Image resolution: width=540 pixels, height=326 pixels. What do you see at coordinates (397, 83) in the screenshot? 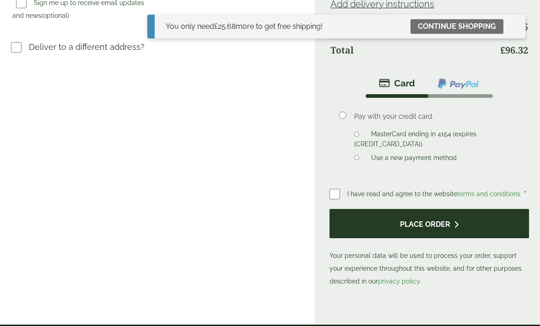
I see `img: stripe.png` at bounding box center [397, 83].